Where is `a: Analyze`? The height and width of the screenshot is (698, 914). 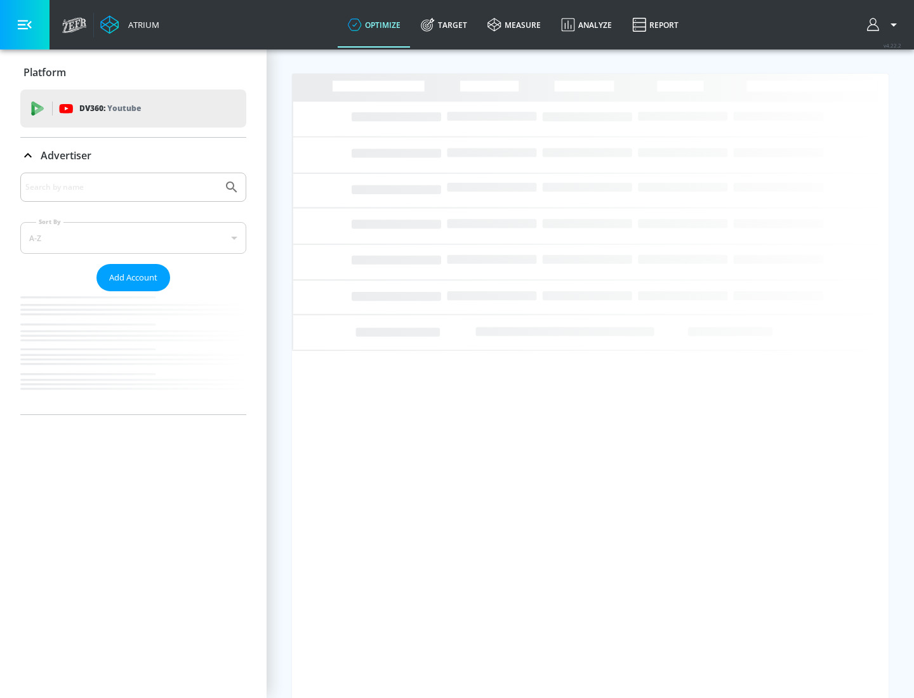
a: Analyze is located at coordinates (586, 25).